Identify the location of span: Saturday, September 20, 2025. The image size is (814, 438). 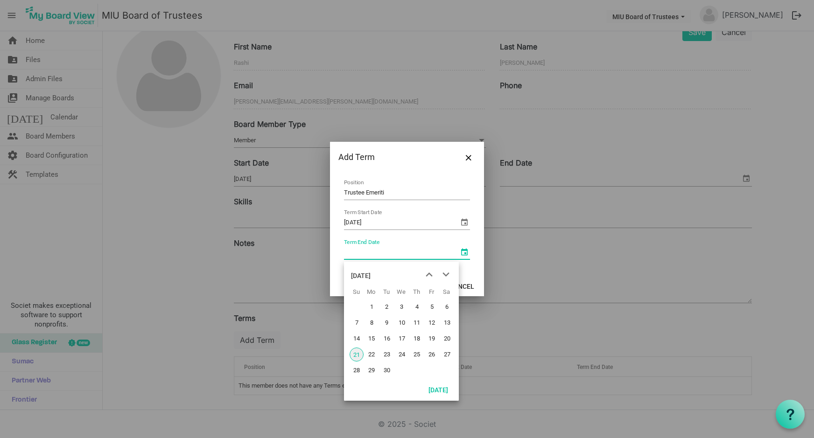
(447, 339).